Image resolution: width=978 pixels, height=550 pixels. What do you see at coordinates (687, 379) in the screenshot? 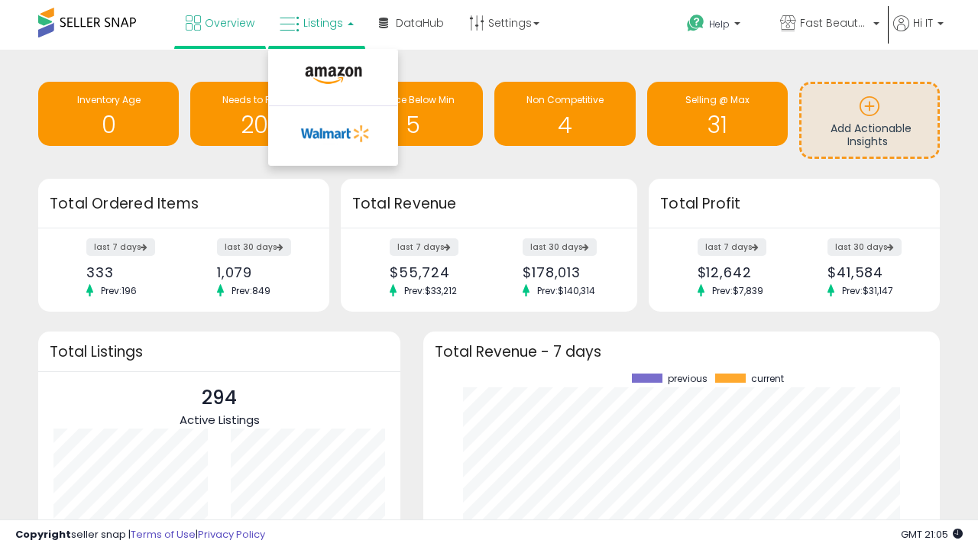
I see `span: previous` at bounding box center [687, 379].